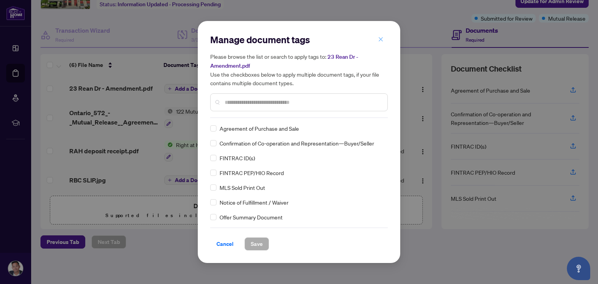  What do you see at coordinates (251, 217) in the screenshot?
I see `span: Offer Summary Document` at bounding box center [251, 217].